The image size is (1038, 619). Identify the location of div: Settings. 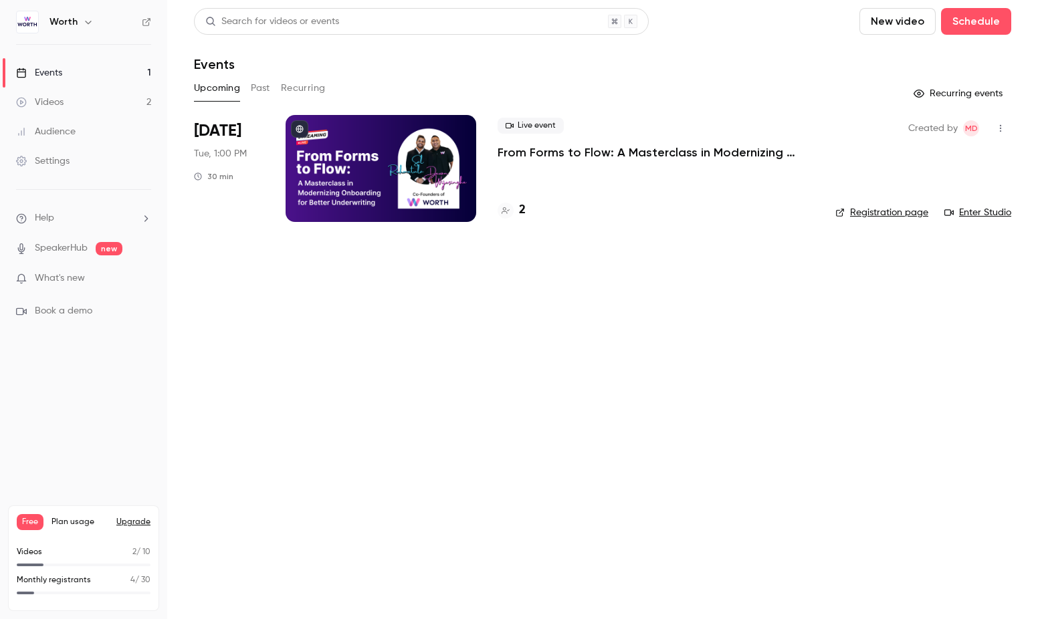
(43, 161).